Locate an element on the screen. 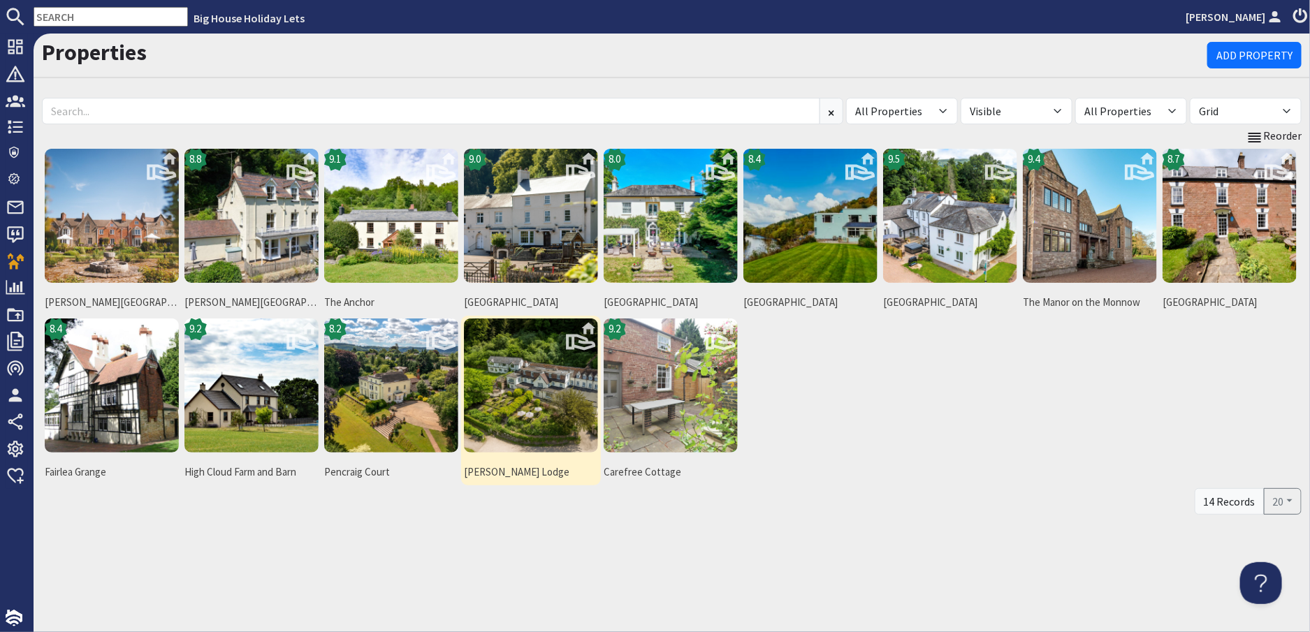  a: Reorder is located at coordinates (1274, 136).